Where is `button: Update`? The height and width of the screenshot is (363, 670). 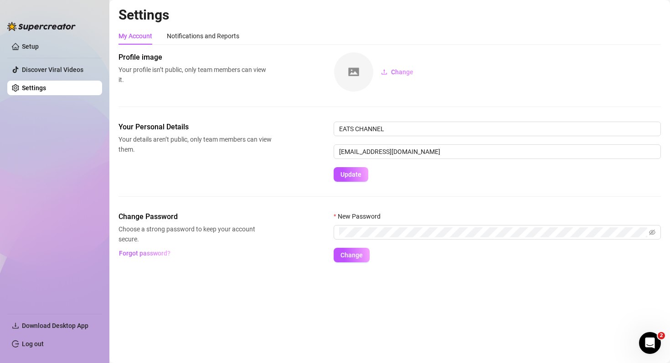 button: Update is located at coordinates (351, 175).